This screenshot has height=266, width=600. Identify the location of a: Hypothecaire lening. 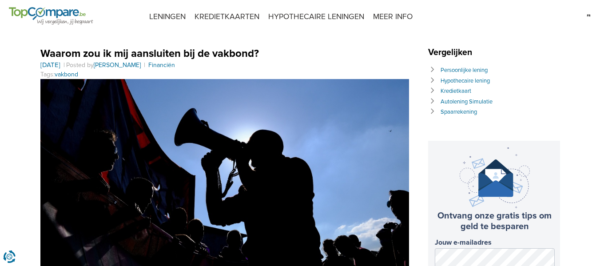
(465, 81).